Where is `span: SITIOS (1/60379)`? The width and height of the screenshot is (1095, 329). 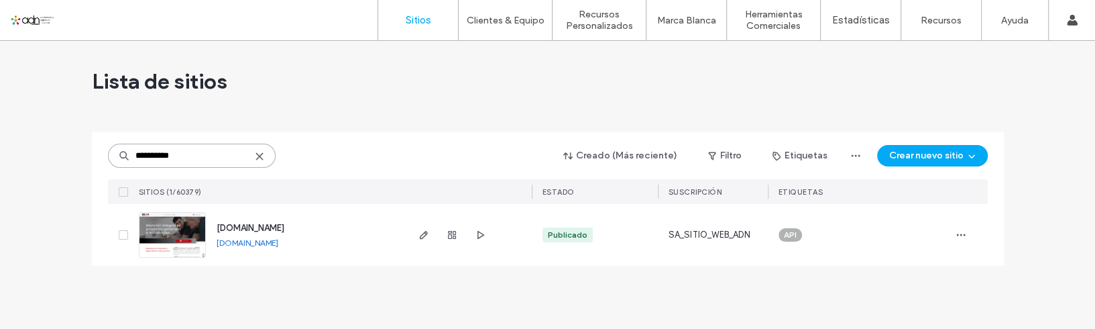 span: SITIOS (1/60379) is located at coordinates (170, 192).